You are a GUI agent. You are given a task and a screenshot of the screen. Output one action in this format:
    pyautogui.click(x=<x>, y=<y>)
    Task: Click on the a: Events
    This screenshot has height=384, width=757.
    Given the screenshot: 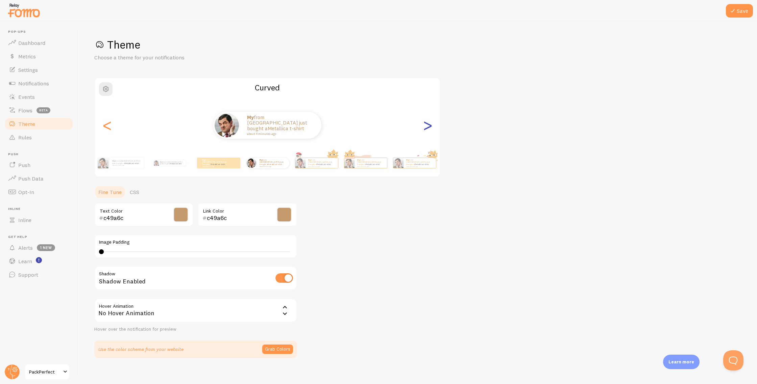 What is the action you would take?
    pyautogui.click(x=39, y=97)
    